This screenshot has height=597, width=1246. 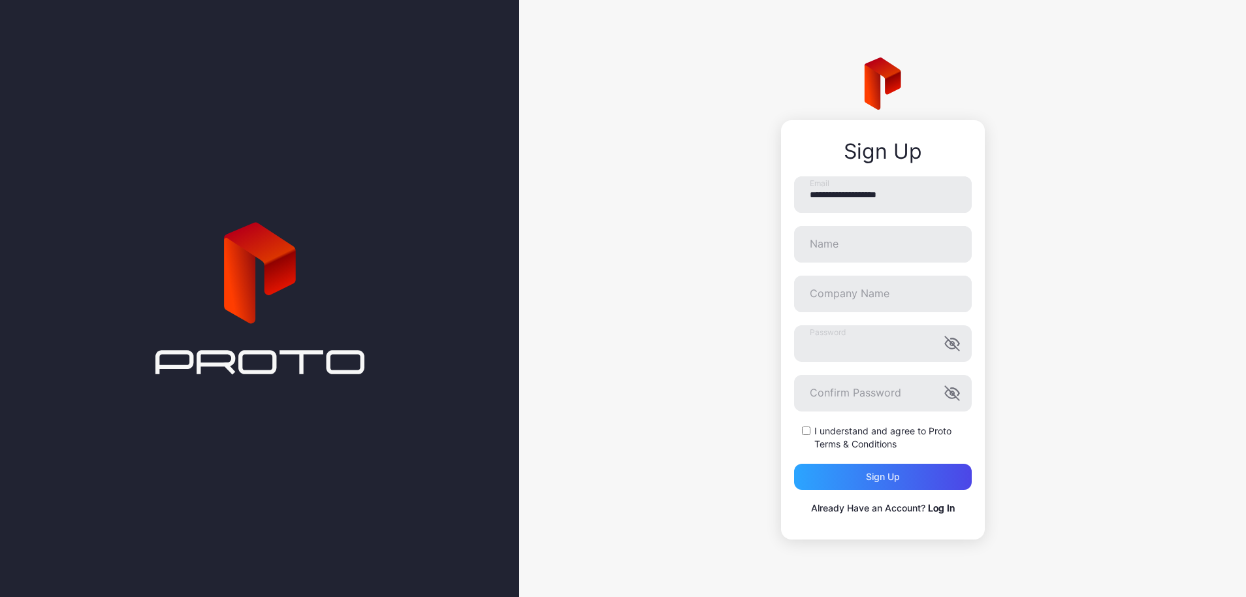 What do you see at coordinates (883, 151) in the screenshot?
I see `div: Sign Up` at bounding box center [883, 151].